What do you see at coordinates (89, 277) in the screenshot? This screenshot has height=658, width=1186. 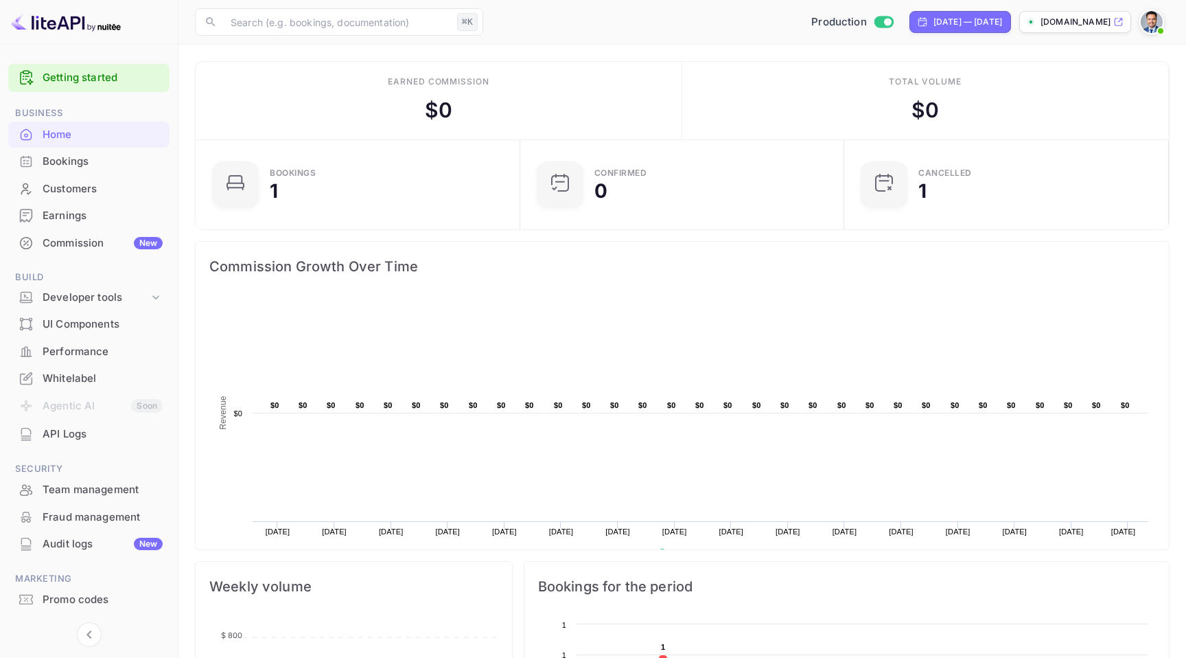 I see `span: Build` at bounding box center [89, 277].